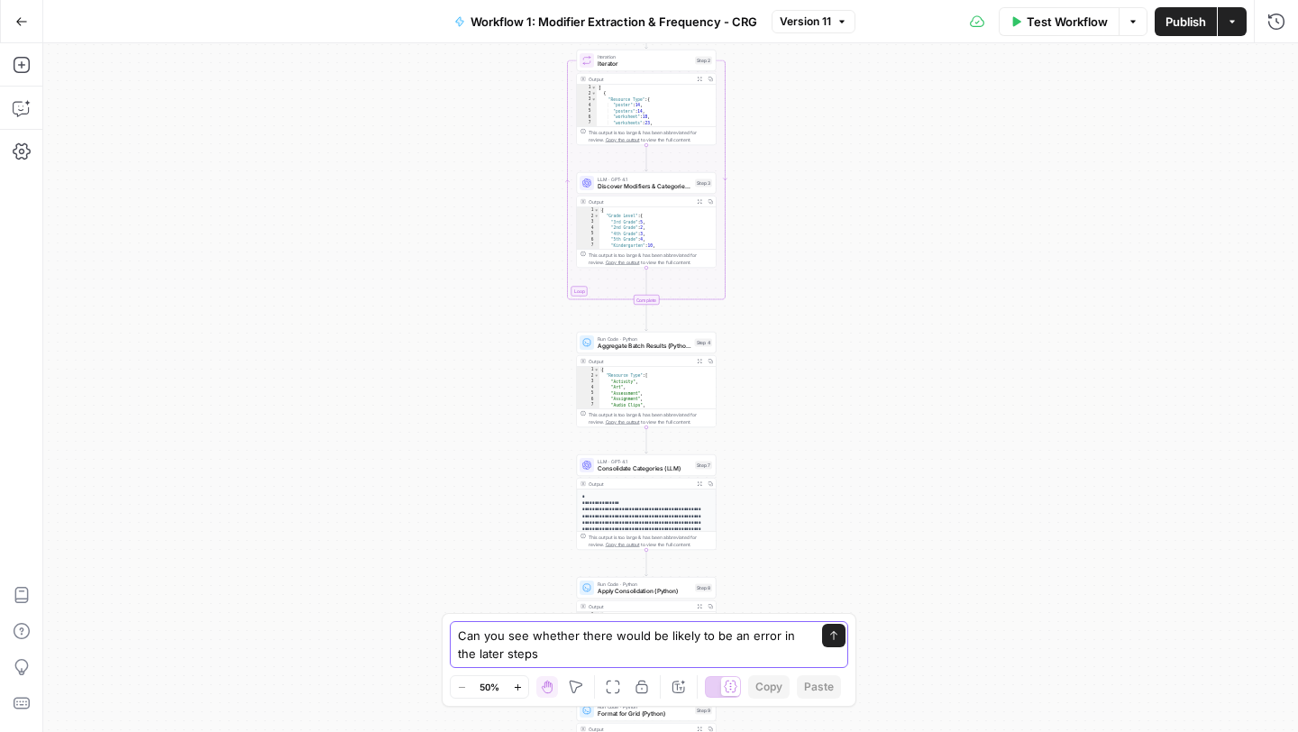  Describe the element at coordinates (490, 687) in the screenshot. I see `span: 50%` at that location.